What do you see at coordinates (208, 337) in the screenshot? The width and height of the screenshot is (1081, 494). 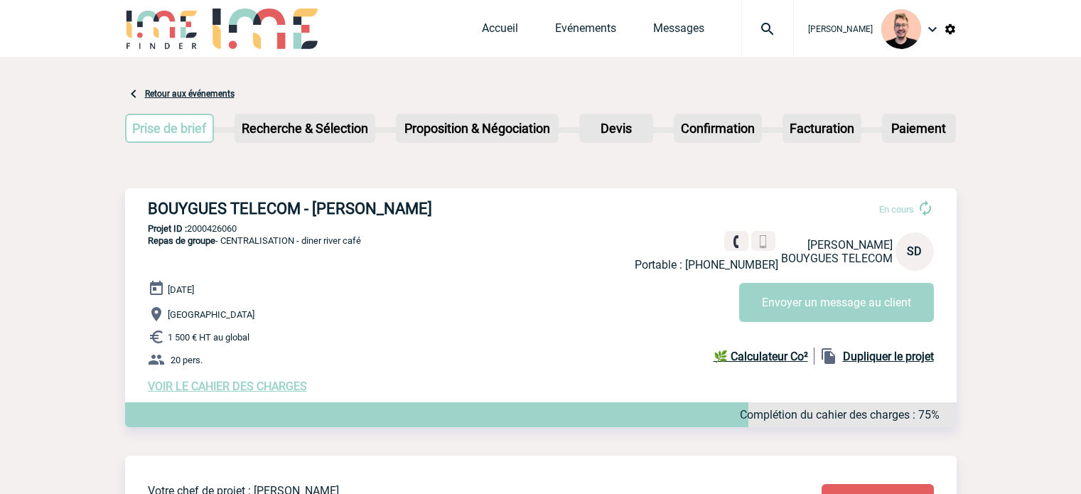 I see `span: 1 500 € HT au global` at bounding box center [208, 337].